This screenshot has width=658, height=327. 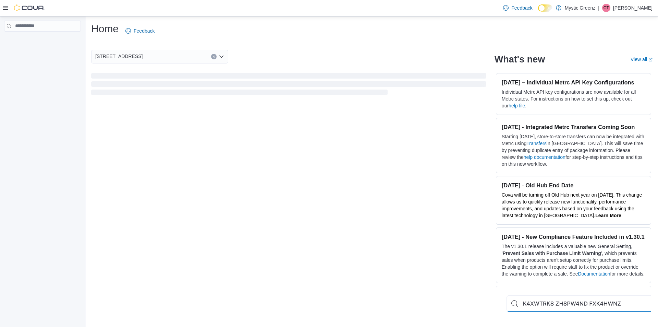 I want to click on svg: External link, so click(x=650, y=60).